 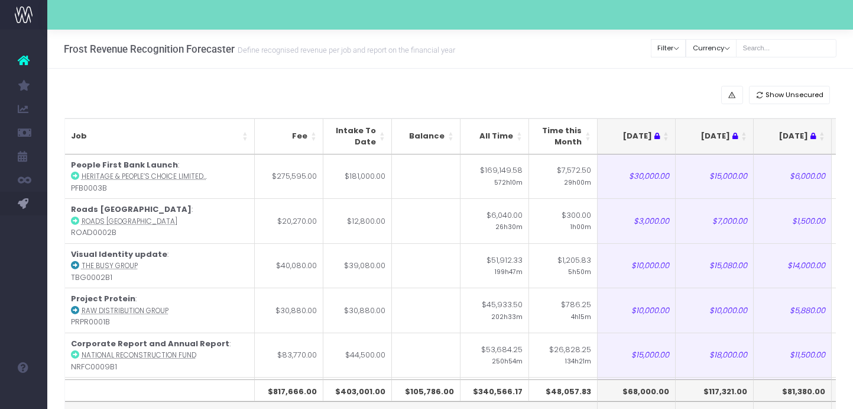 I want to click on th: Fee: activate to sort column ascending, so click(x=289, y=136).